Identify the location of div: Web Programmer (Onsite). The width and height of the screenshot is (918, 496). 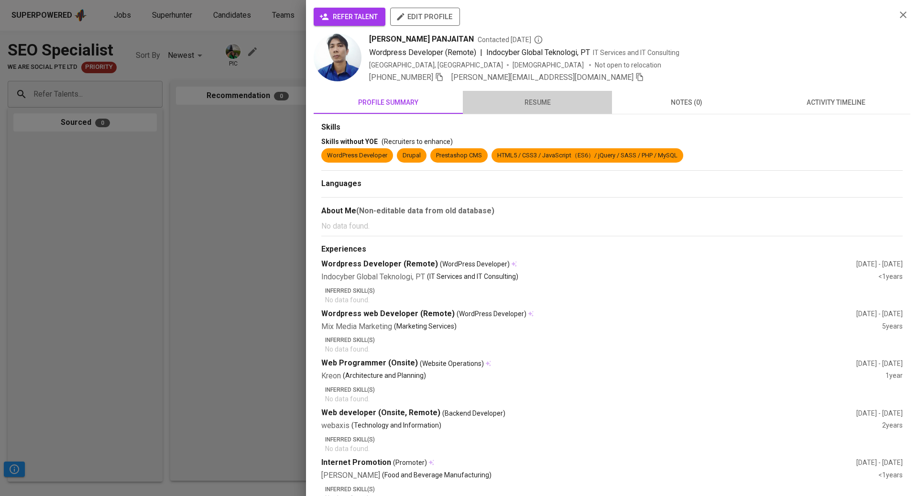
(588, 363).